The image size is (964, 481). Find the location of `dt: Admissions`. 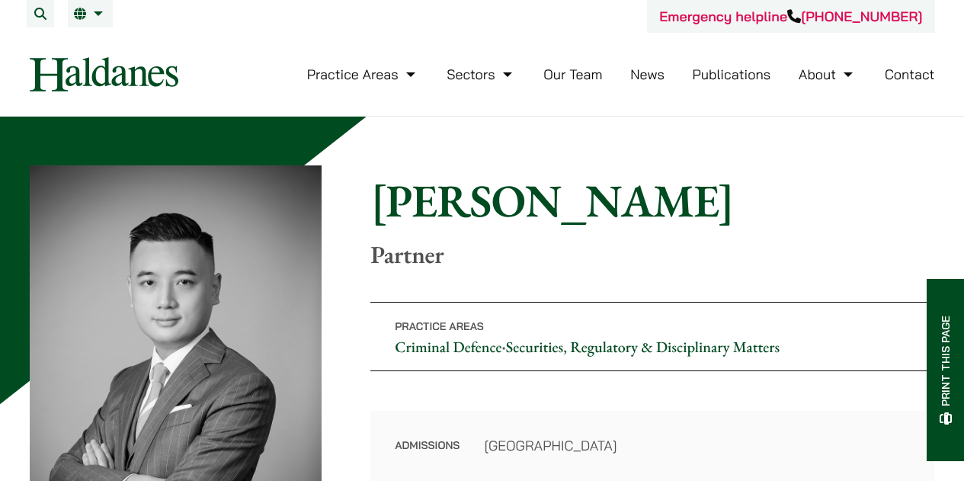

dt: Admissions is located at coordinates (427, 456).